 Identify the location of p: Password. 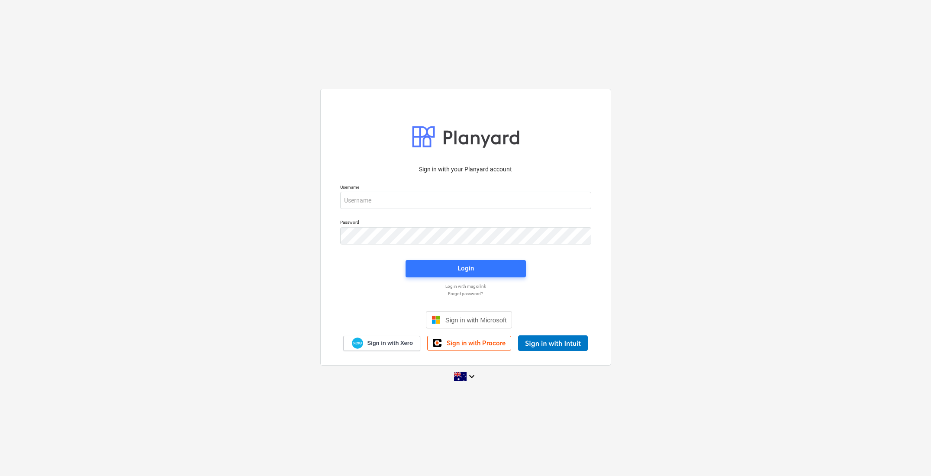
(466, 223).